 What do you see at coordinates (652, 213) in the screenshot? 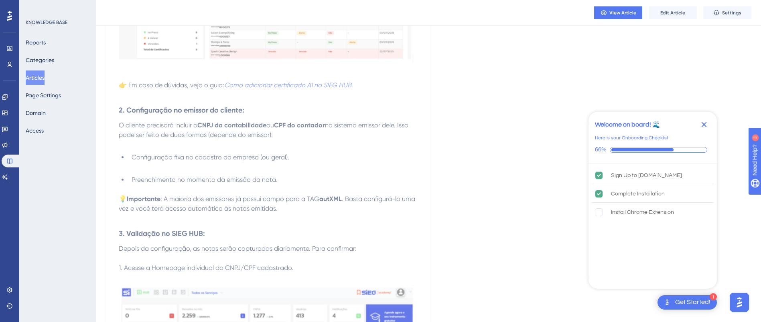
I see `div: Install Chrome Extension is incomplete.` at bounding box center [652, 213].